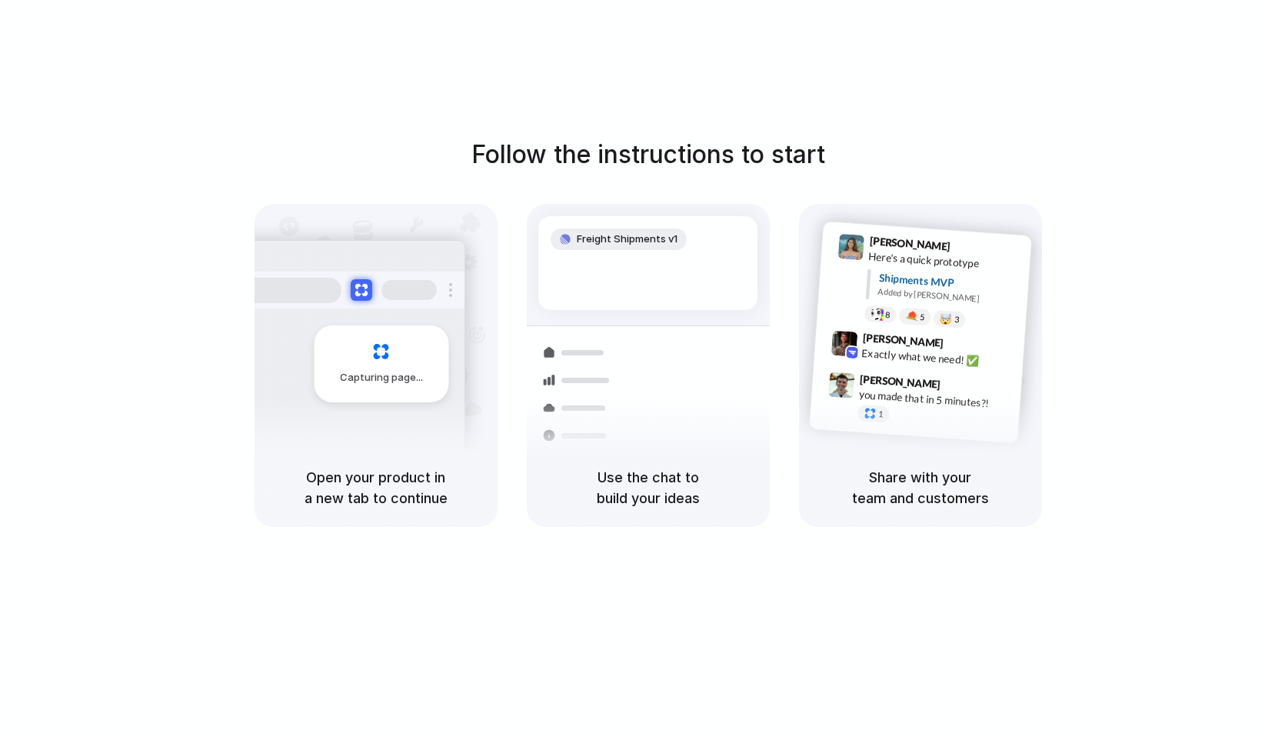 This screenshot has height=737, width=1265. I want to click on h5: Use the chat to build your ideas, so click(648, 487).